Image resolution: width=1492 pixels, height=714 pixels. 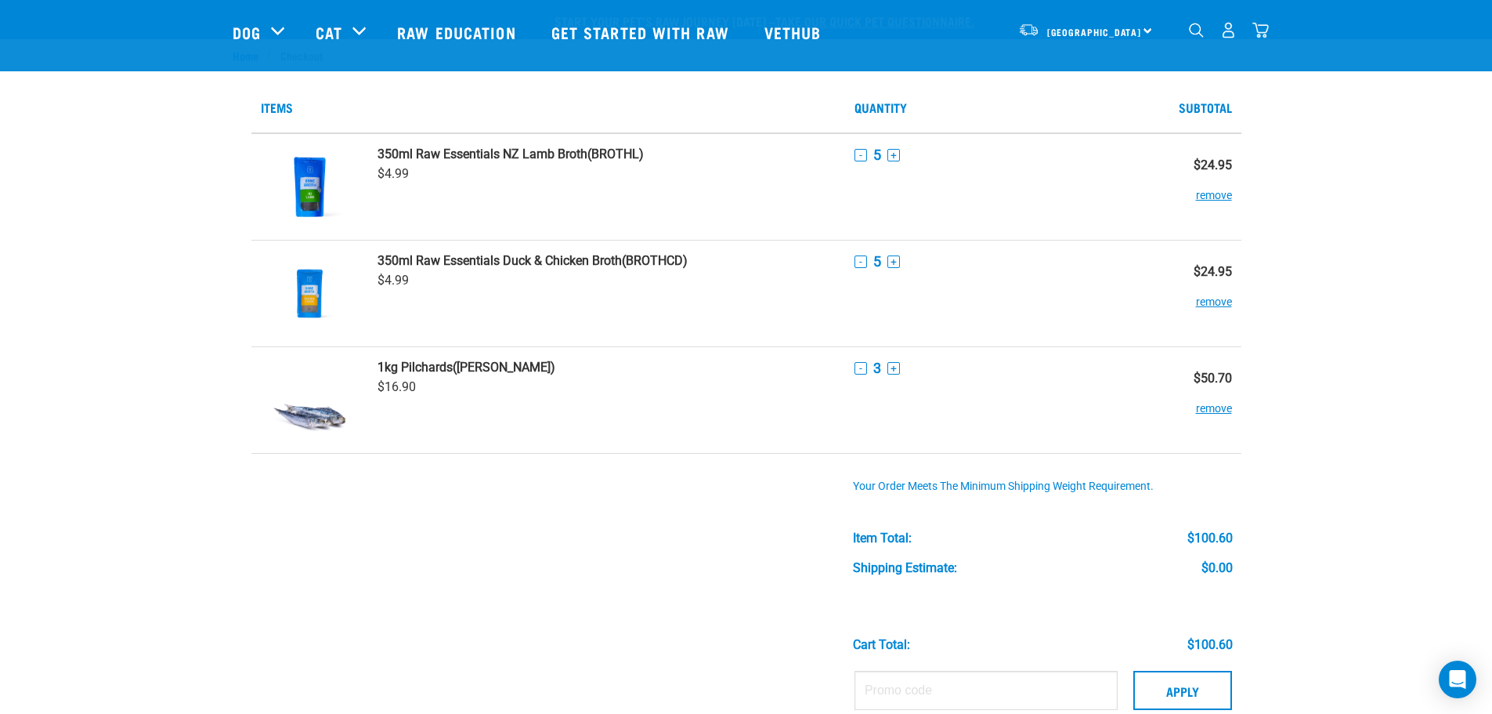 I want to click on button: Apply, so click(x=1183, y=690).